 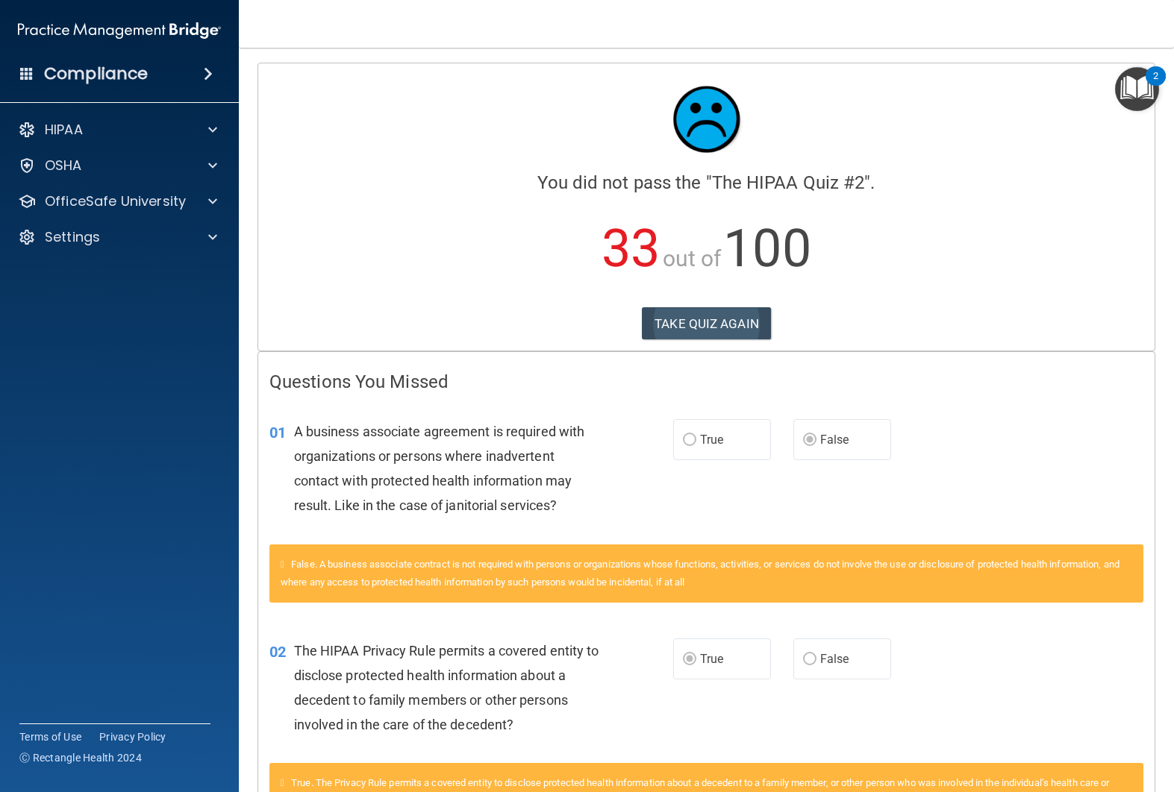 What do you see at coordinates (119, 31) in the screenshot?
I see `img: PMB logo` at bounding box center [119, 31].